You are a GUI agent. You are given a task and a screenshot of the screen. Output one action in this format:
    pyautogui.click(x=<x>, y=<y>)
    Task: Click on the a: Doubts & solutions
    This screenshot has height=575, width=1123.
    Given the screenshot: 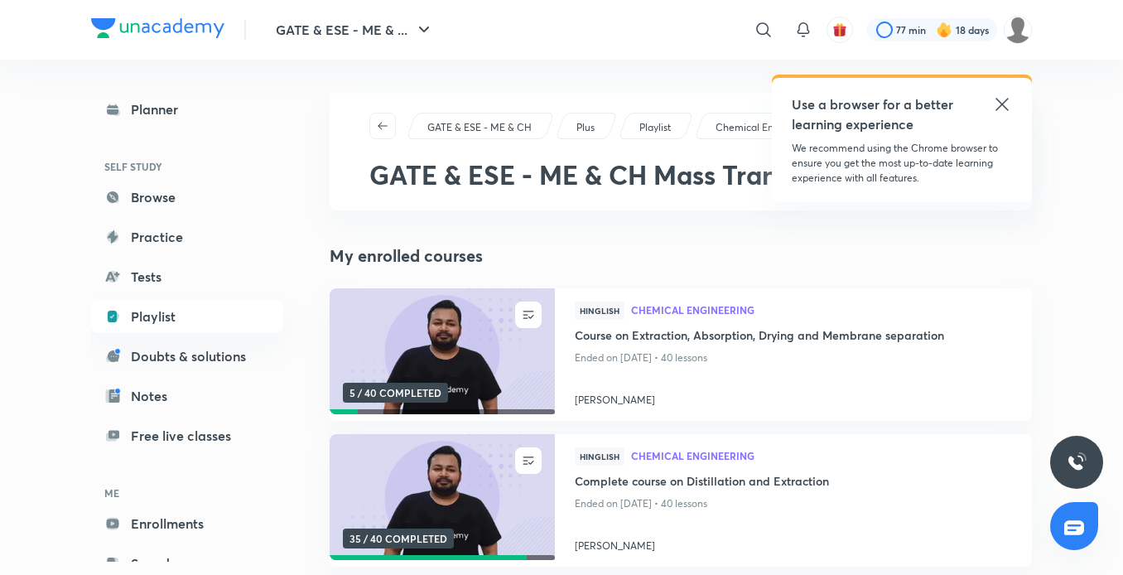 What is the action you would take?
    pyautogui.click(x=187, y=356)
    